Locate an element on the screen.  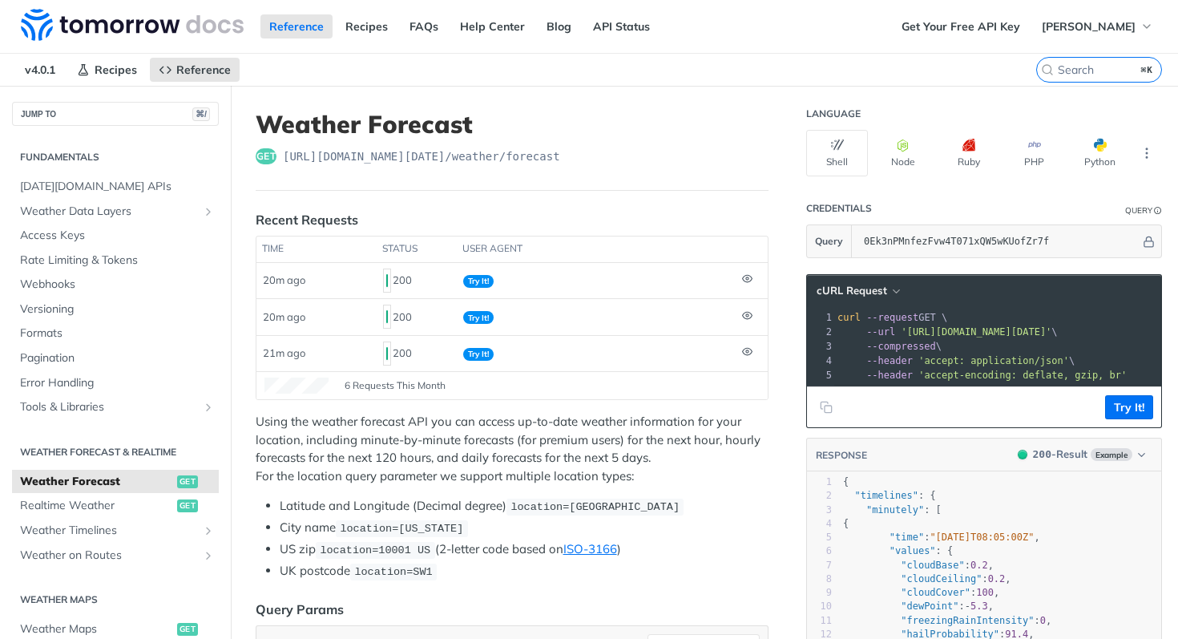
span: 6 Requests This Month is located at coordinates (395, 385).